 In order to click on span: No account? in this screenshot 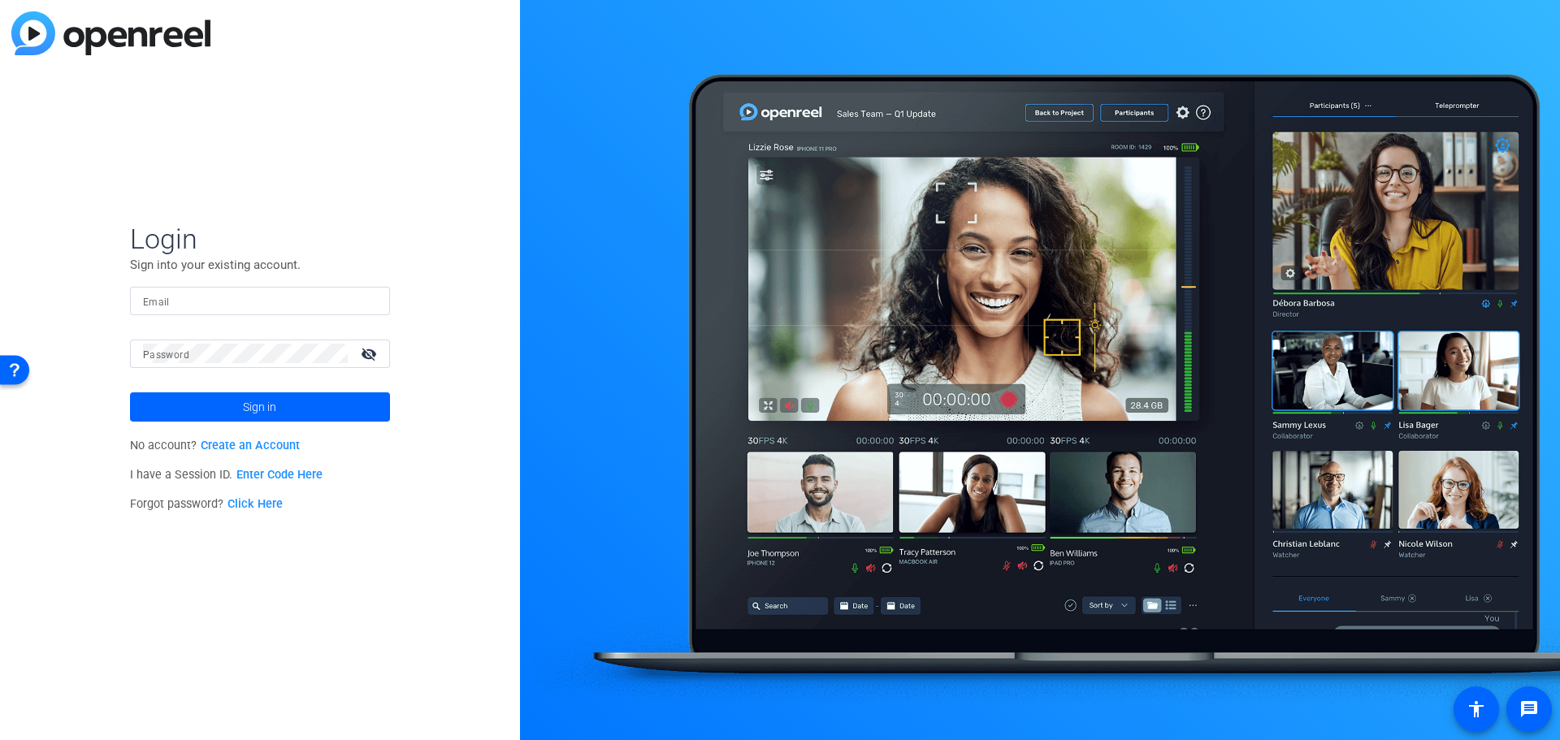, I will do `click(214, 445)`.